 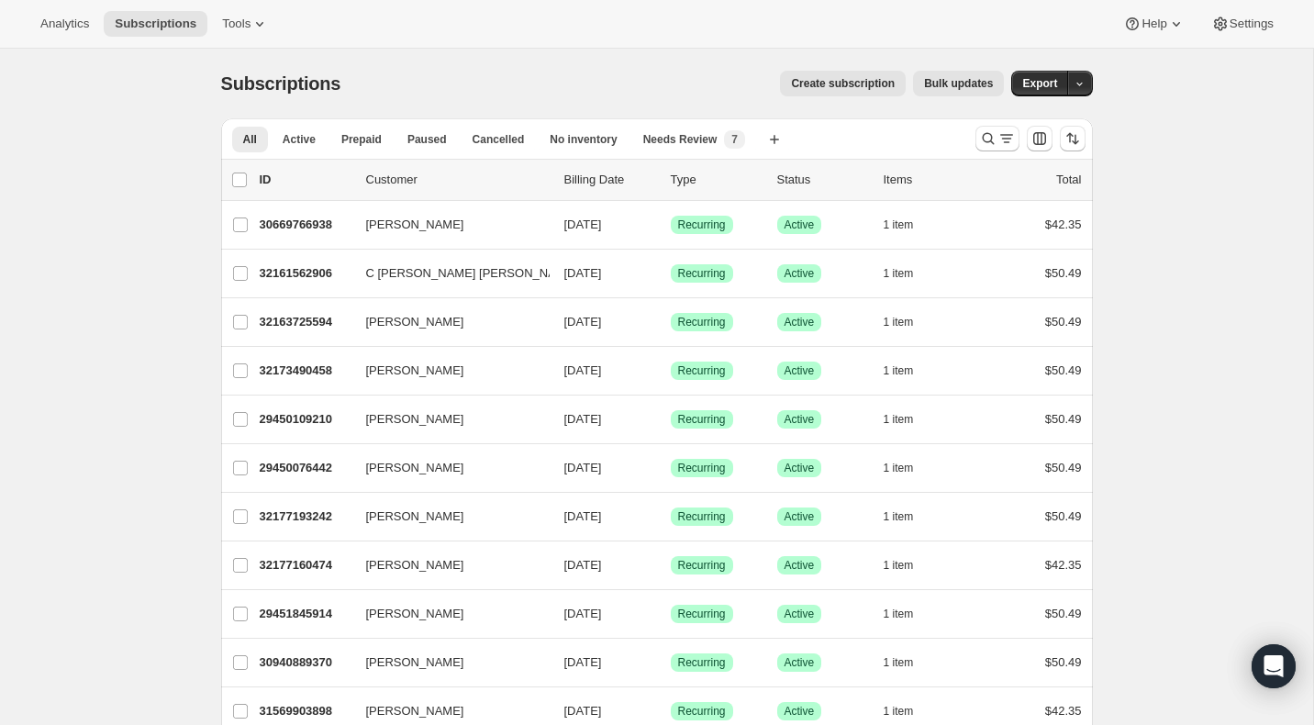 I want to click on button: Subscriptions, so click(x=155, y=24).